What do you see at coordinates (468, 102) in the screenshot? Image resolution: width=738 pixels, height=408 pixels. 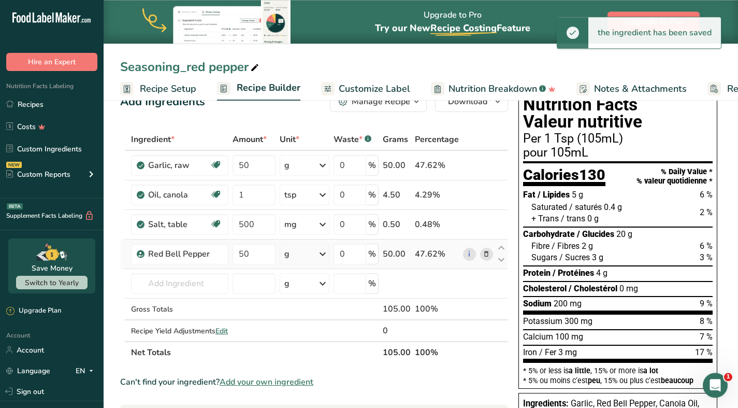 I see `span: Download` at bounding box center [468, 102].